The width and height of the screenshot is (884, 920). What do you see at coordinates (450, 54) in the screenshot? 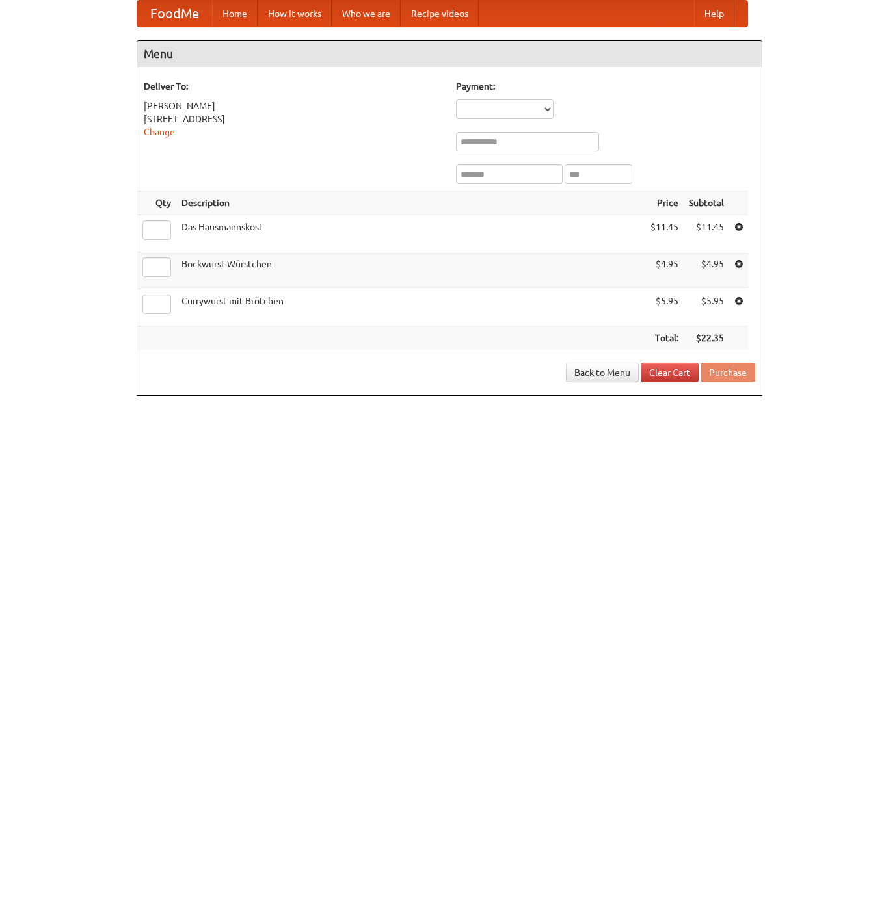
I see `h4: Menu` at bounding box center [450, 54].